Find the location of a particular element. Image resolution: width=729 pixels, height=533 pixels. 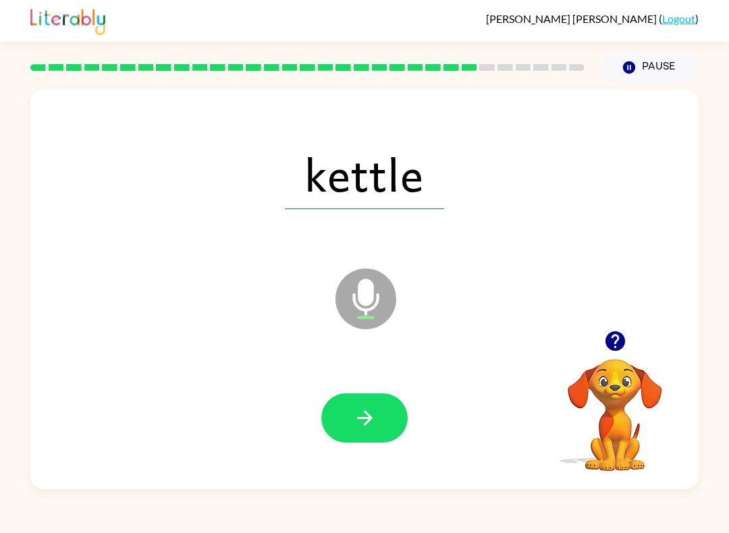

video: Your browser must support playing .mp4 files to use Literably. Please try using another browser. is located at coordinates (615, 406).